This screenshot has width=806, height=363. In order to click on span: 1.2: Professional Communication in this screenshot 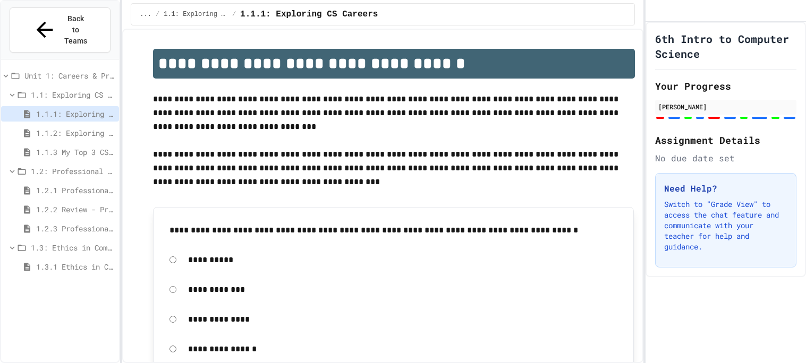, I will do `click(73, 171)`.